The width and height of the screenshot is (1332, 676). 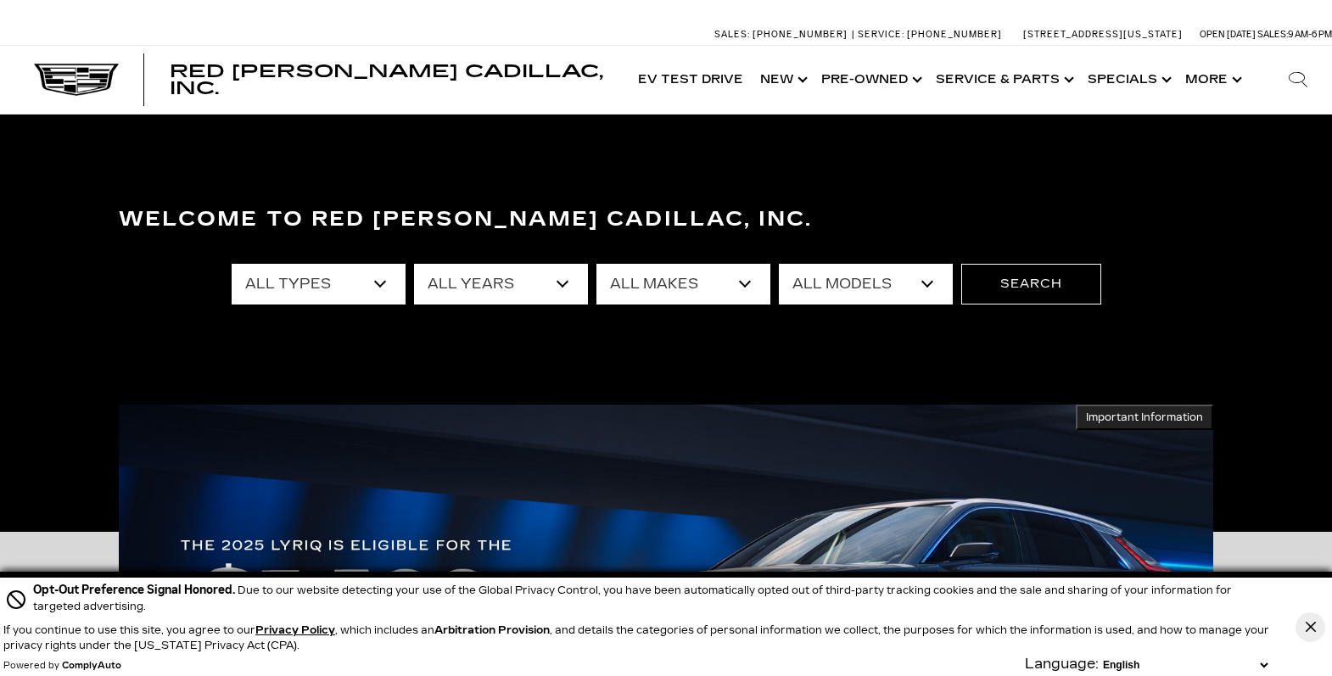 I want to click on span: Service:, so click(x=881, y=34).